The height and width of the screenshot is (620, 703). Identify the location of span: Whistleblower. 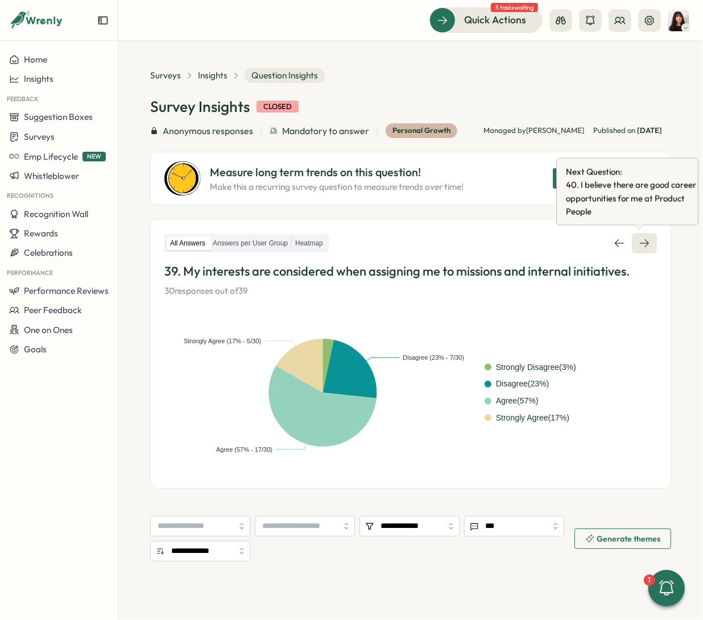
(51, 176).